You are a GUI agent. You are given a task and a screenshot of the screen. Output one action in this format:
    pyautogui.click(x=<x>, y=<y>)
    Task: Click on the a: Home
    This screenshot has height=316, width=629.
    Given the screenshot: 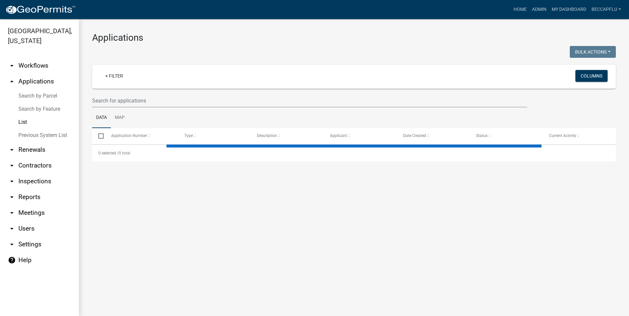 What is the action you would take?
    pyautogui.click(x=520, y=10)
    